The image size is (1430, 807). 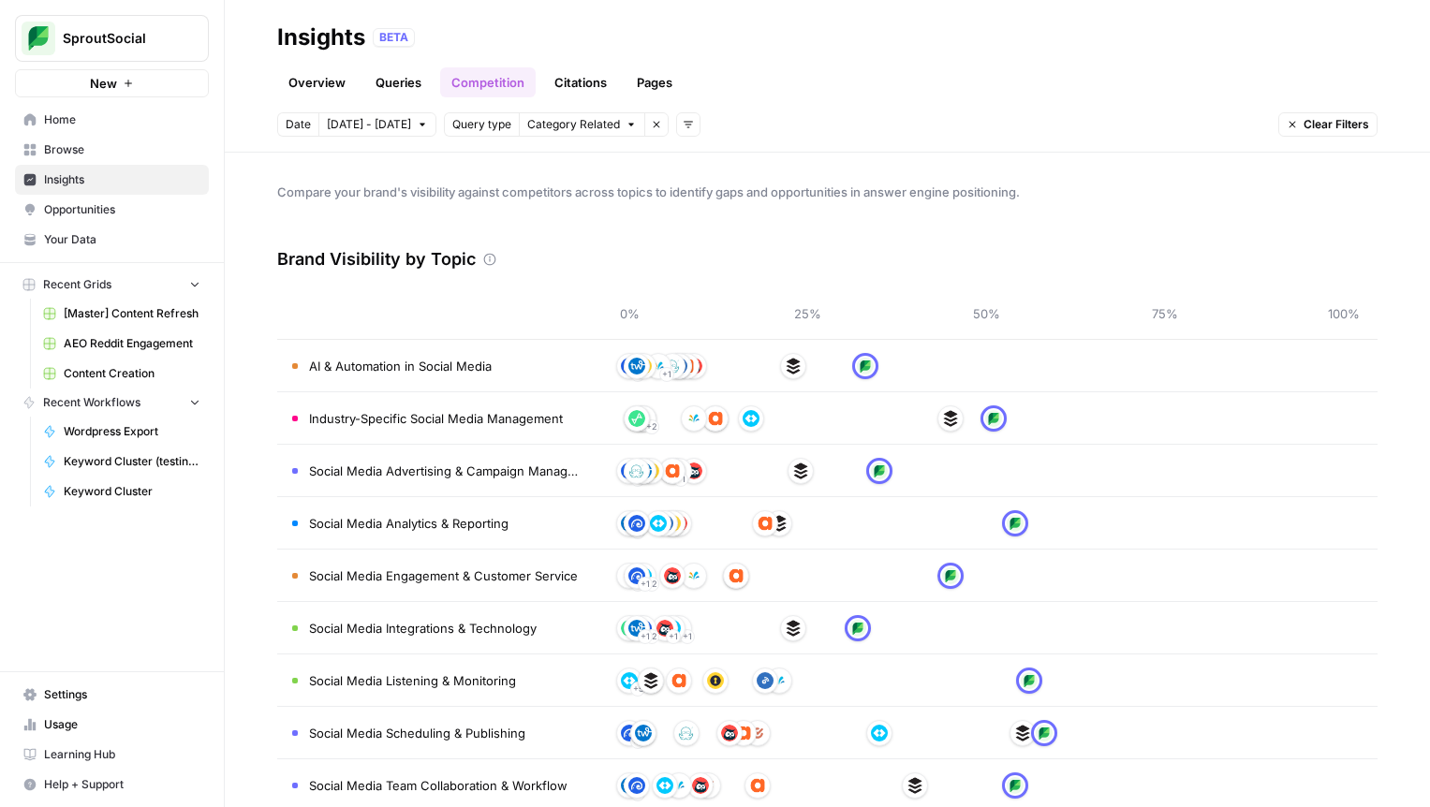 I want to click on a: Insights, so click(x=111, y=180).